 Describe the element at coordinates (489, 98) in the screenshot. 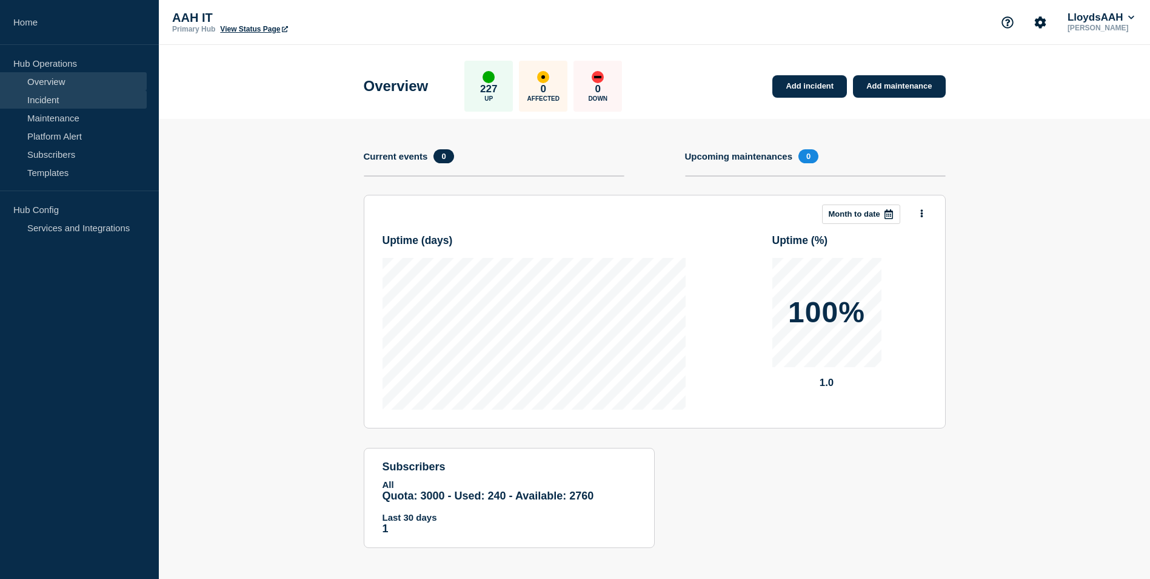

I see `p: Up` at that location.